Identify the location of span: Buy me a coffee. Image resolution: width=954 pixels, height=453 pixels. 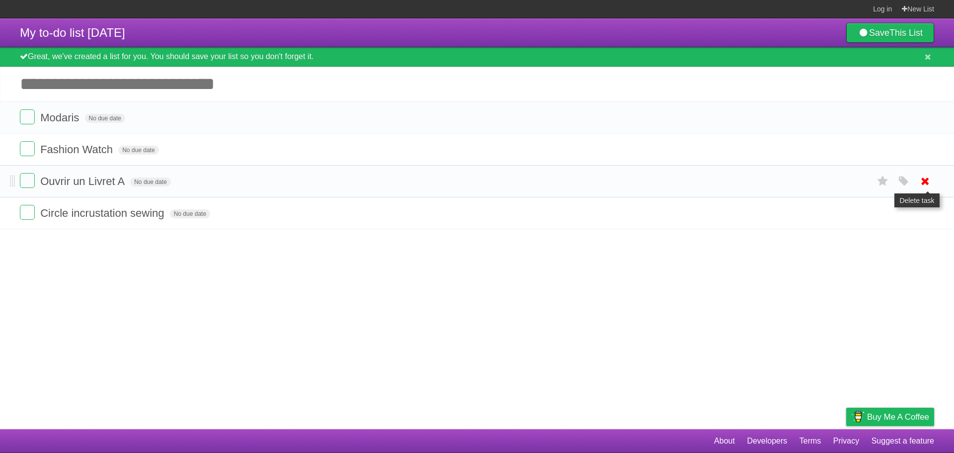
(898, 416).